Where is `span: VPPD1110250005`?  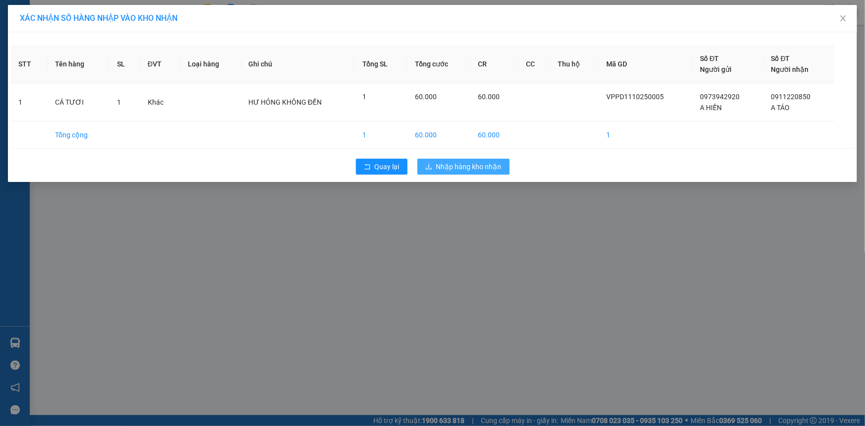
span: VPPD1110250005 is located at coordinates (635, 97).